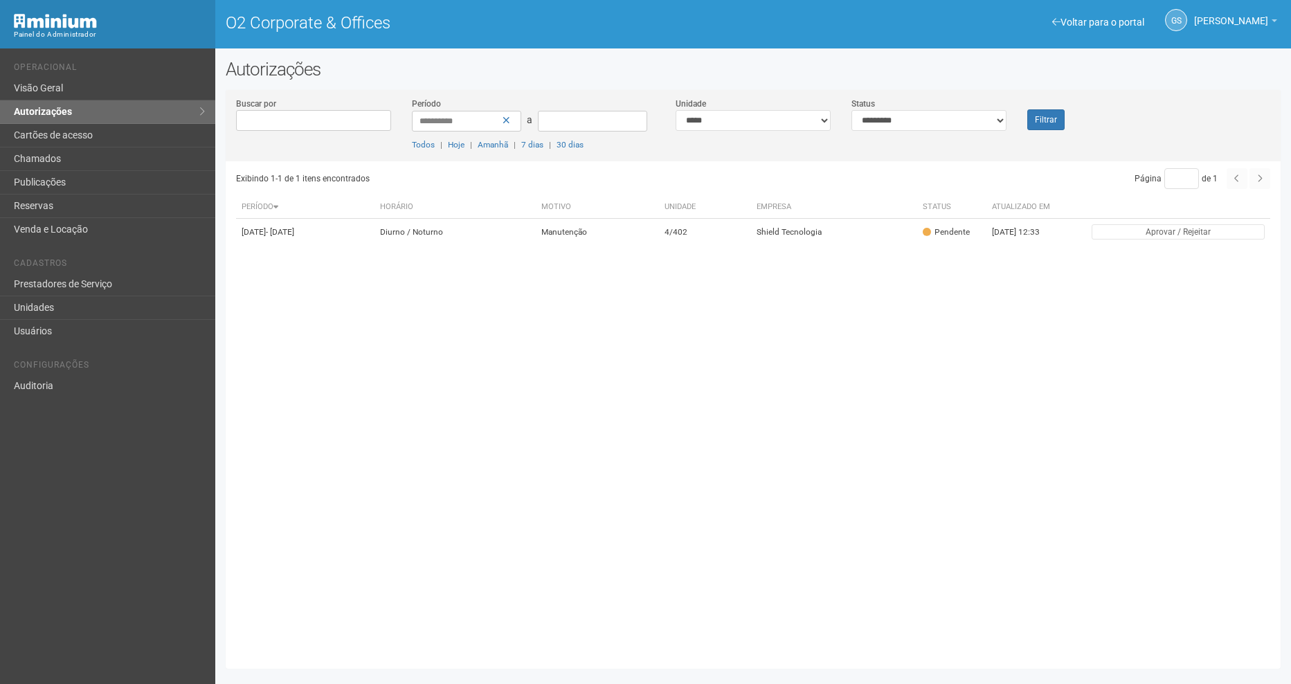 The image size is (1291, 684). I want to click on h1: O2 Corporate & Offices, so click(484, 23).